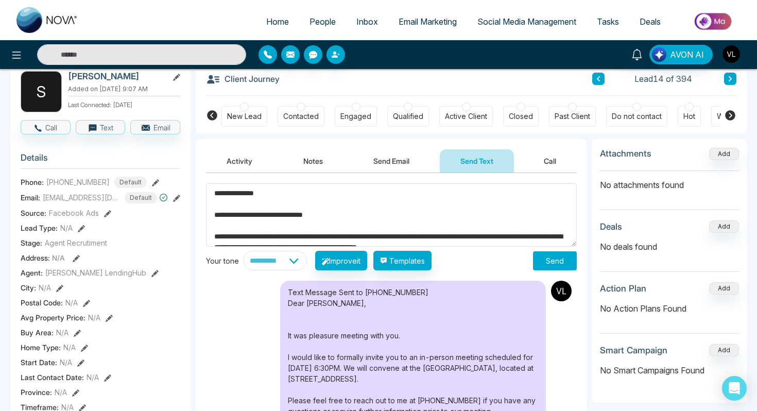 The width and height of the screenshot is (757, 411). Describe the element at coordinates (301, 116) in the screenshot. I see `div: Contacted` at that location.